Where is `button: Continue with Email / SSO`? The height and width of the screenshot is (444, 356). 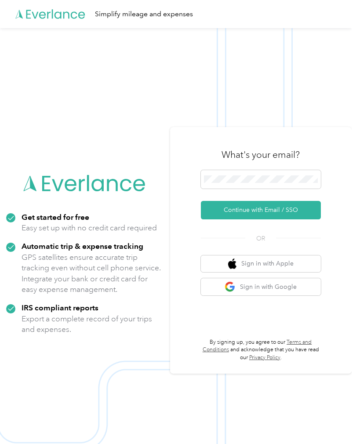 button: Continue with Email / SSO is located at coordinates (261, 210).